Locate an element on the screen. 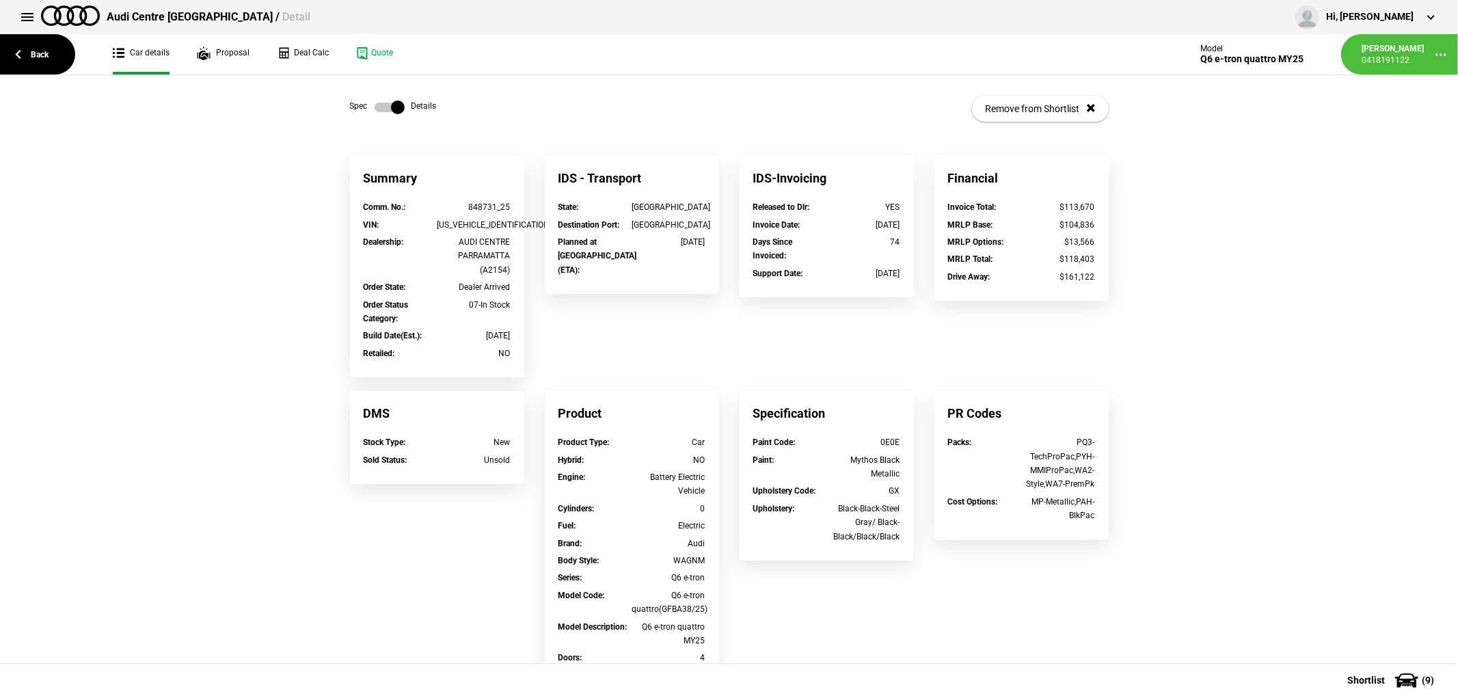 This screenshot has width=1458, height=698. strong: Invoice Date : is located at coordinates (777, 225).